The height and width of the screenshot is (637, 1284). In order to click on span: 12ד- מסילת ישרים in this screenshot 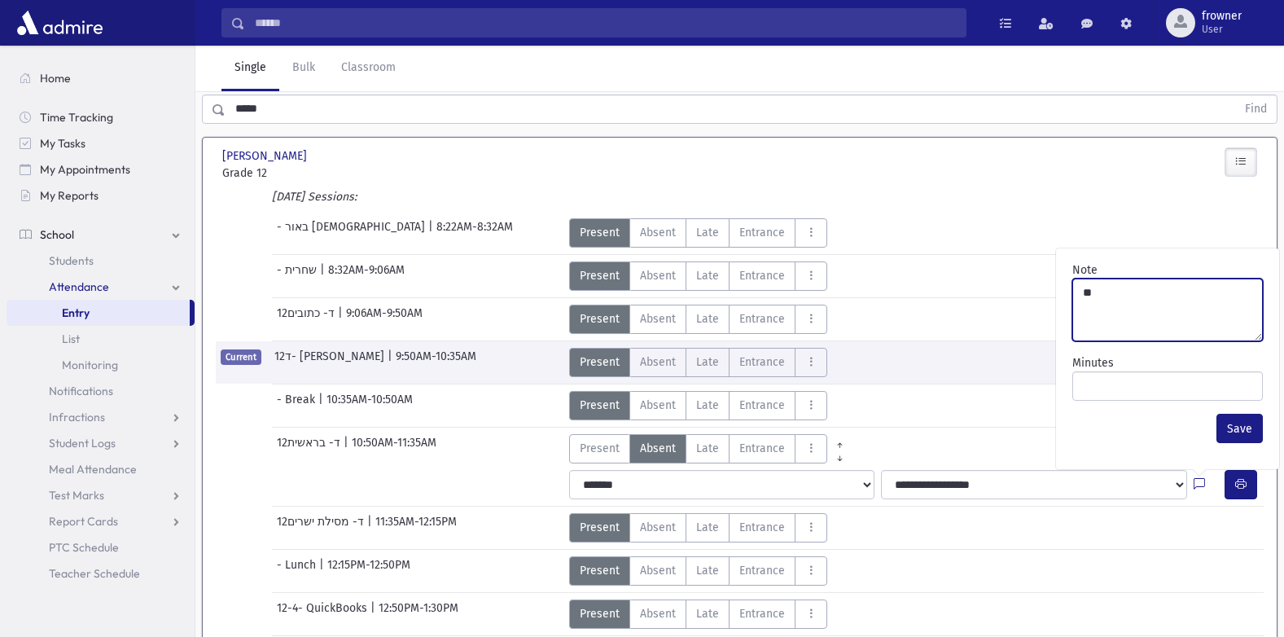, I will do `click(322, 528)`.